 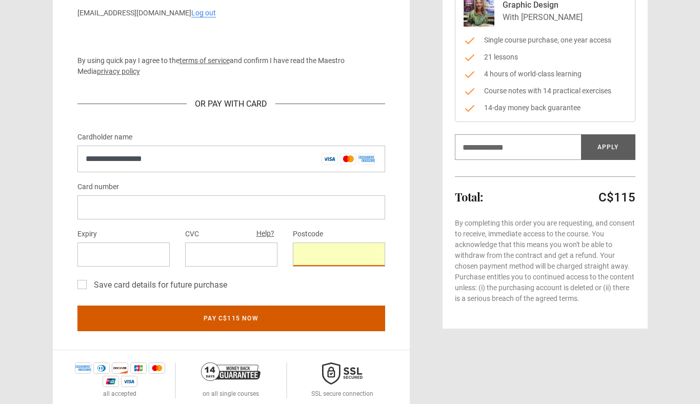 I want to click on label: Expiry, so click(x=87, y=234).